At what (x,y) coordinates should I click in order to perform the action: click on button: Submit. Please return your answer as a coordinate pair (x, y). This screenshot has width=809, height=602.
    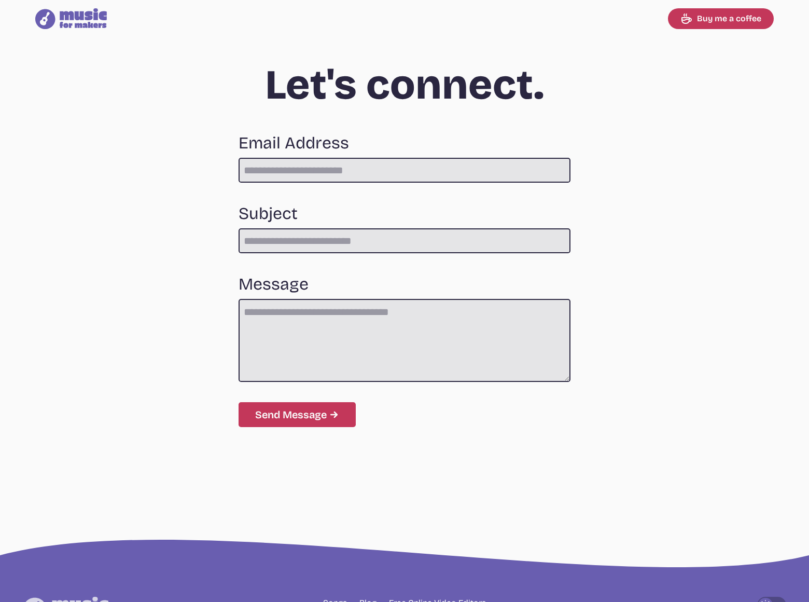
    Looking at the image, I should click on (297, 415).